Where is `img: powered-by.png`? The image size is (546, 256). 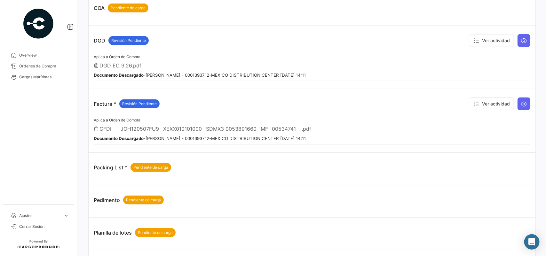
img: powered-by.png is located at coordinates (38, 24).